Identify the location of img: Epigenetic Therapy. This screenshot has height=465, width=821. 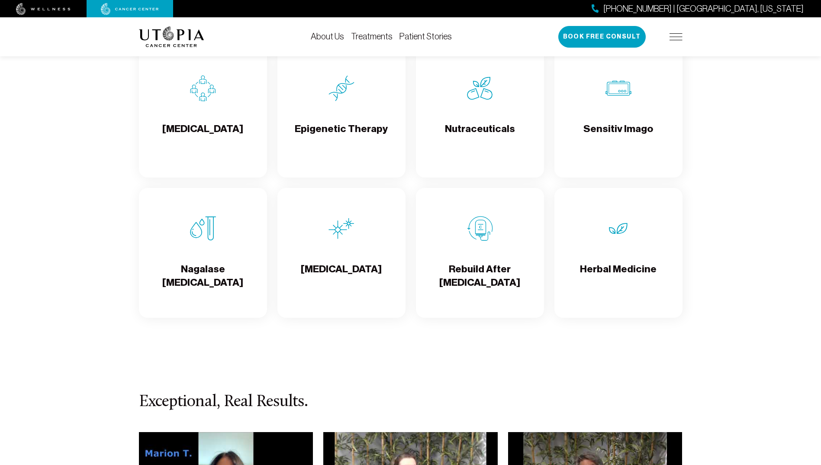
(341, 88).